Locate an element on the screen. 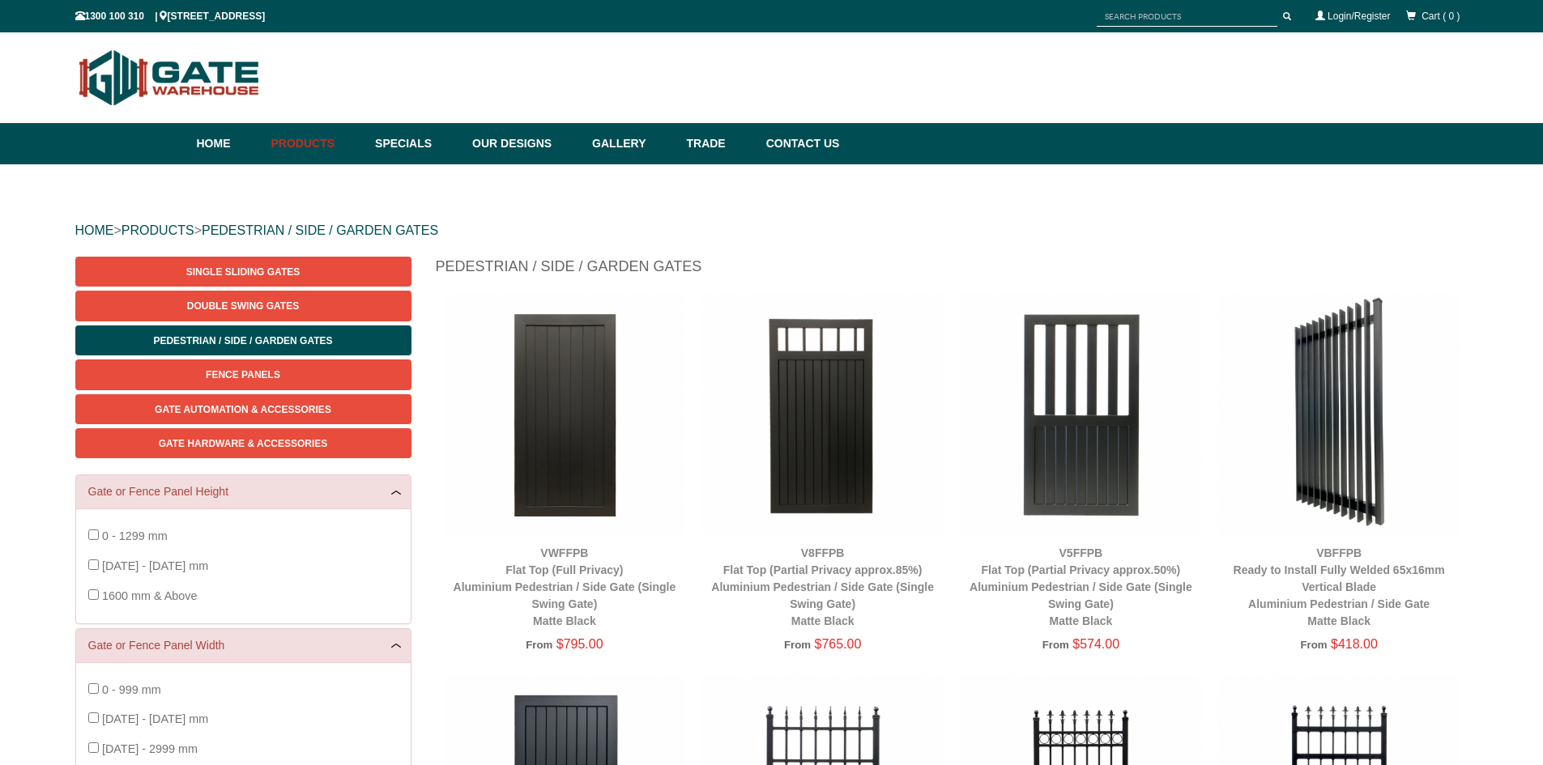  a: VBFFPBReady to Install Fully Welded 65x16mm Vertical BladeAluminium Pedestrian / Side GateMatte B... is located at coordinates (1339, 587).